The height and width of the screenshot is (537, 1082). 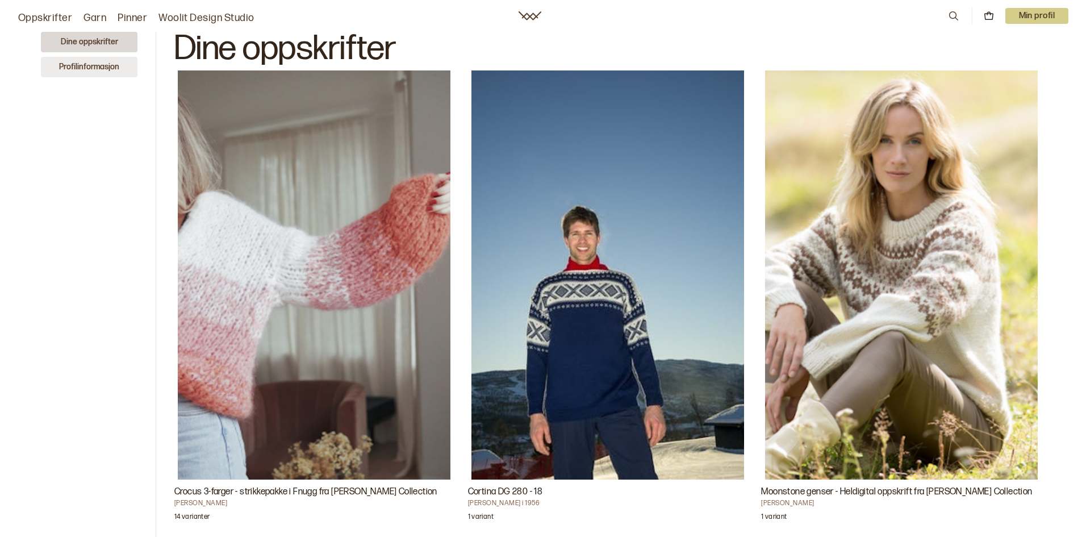 What do you see at coordinates (1037, 16) in the screenshot?
I see `button: User dropdown` at bounding box center [1037, 16].